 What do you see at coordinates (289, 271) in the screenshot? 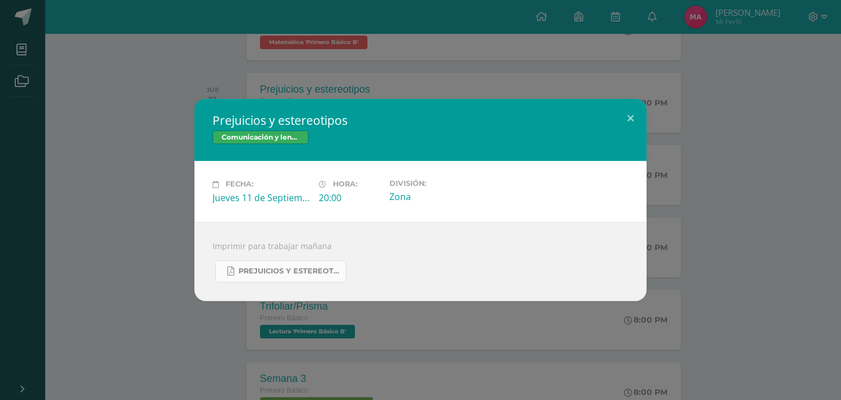
I see `span: Prejuicios y estereotipos 1ro. Bás..pdf` at bounding box center [289, 271].